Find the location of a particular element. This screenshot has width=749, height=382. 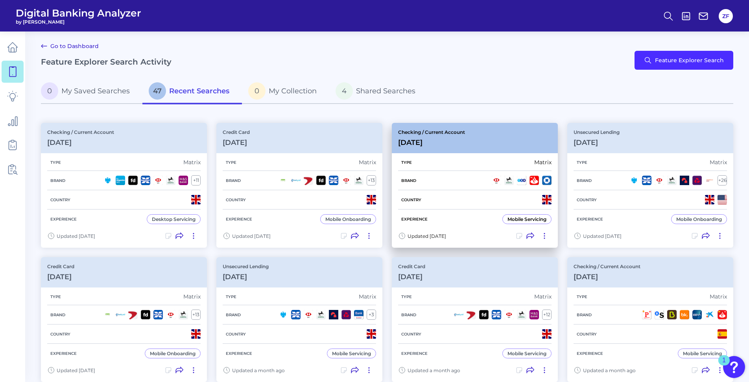

span: 47 is located at coordinates (157, 91).